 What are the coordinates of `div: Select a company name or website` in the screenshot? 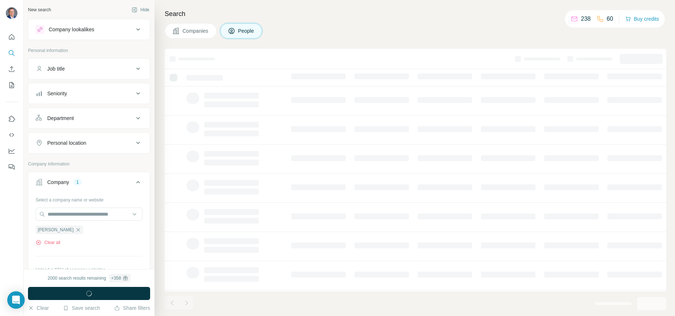 It's located at (89, 198).